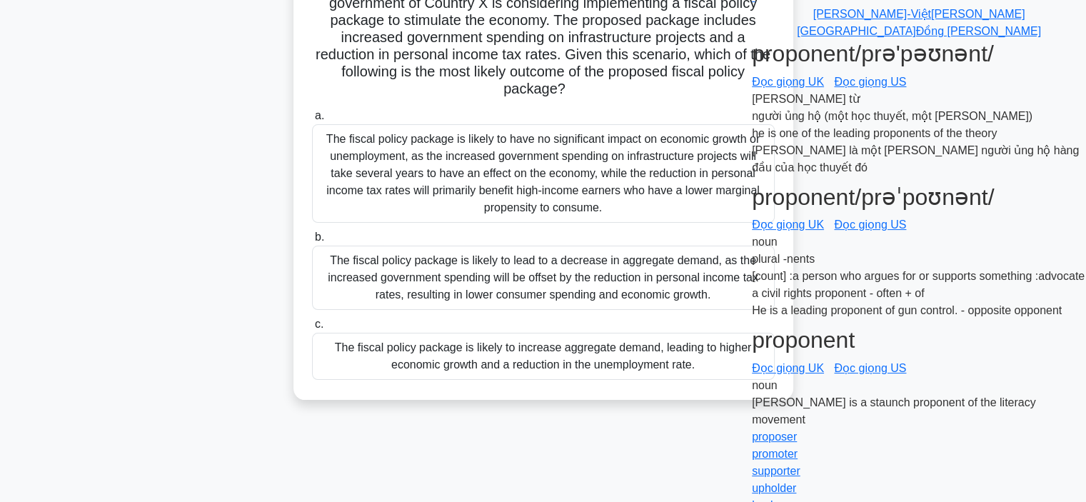 The image size is (1086, 502). Describe the element at coordinates (774, 436) in the screenshot. I see `a: proposer` at that location.